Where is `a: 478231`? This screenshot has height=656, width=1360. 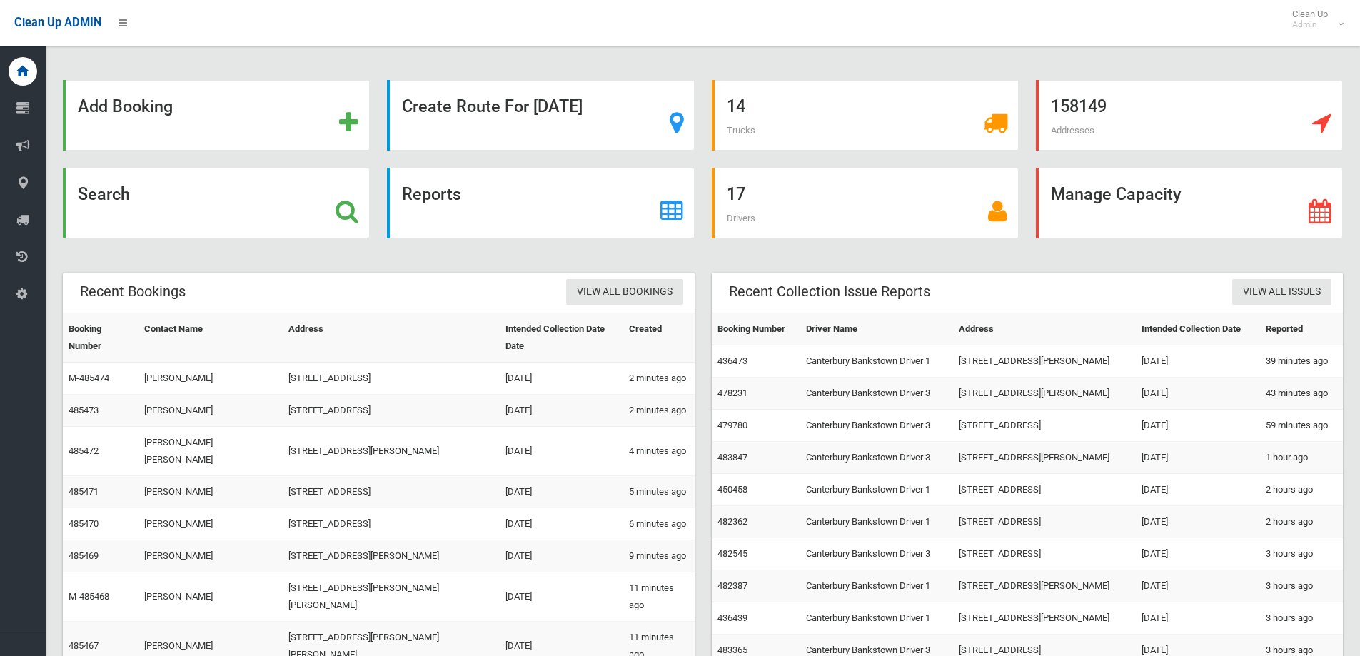 a: 478231 is located at coordinates (732, 393).